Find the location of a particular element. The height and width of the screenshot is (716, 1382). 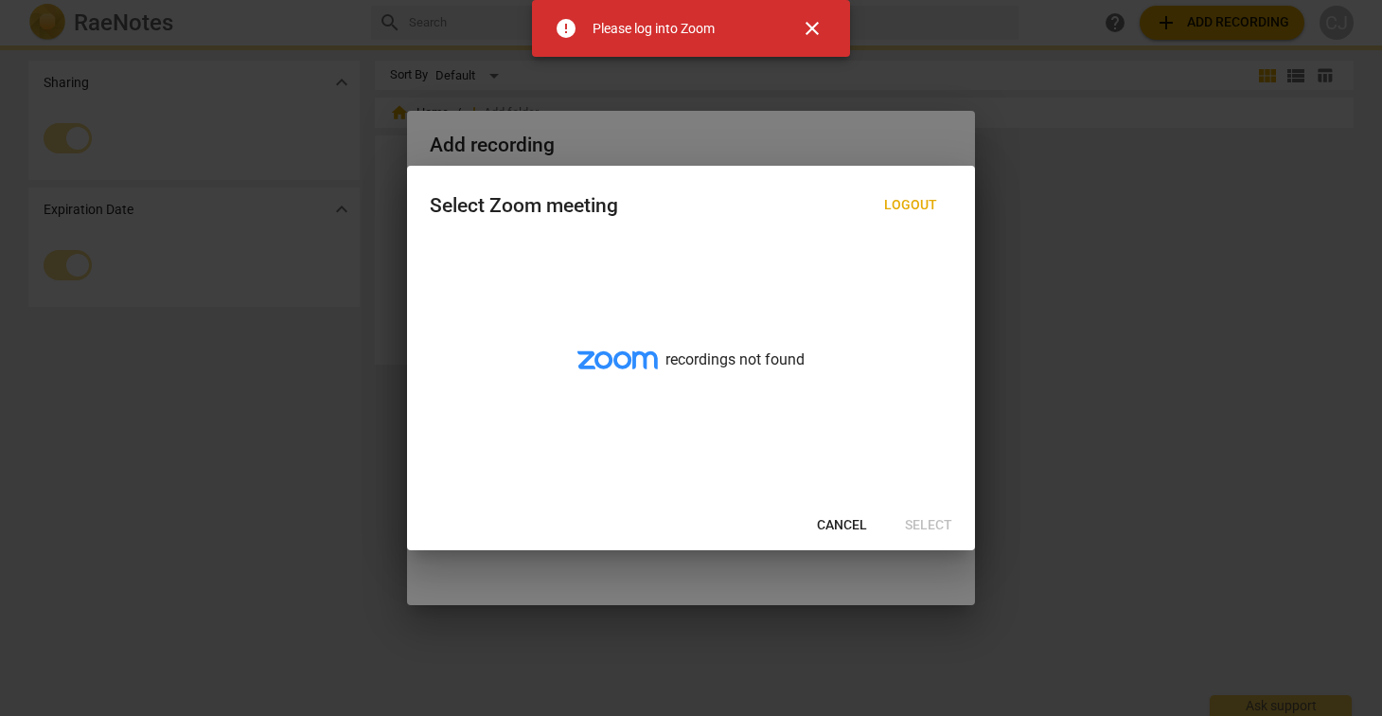

button: Close is located at coordinates (812, 28).